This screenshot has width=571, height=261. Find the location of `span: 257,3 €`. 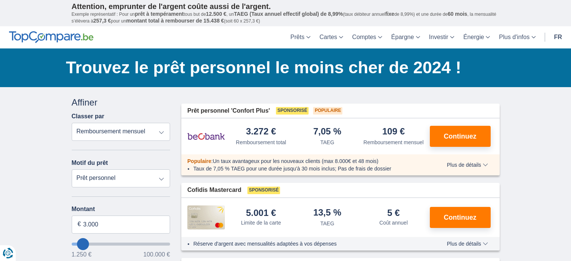

span: 257,3 € is located at coordinates (102, 21).